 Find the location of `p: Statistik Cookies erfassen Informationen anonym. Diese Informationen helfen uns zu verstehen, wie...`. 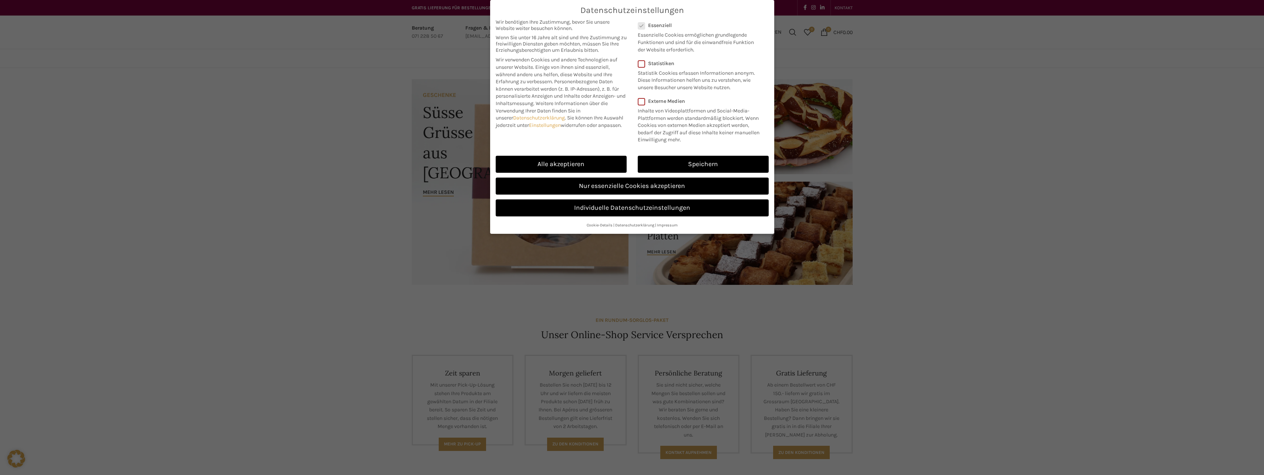

p: Statistik Cookies erfassen Informationen anonym. Diese Informationen helfen uns zu verstehen, wie... is located at coordinates (698, 79).